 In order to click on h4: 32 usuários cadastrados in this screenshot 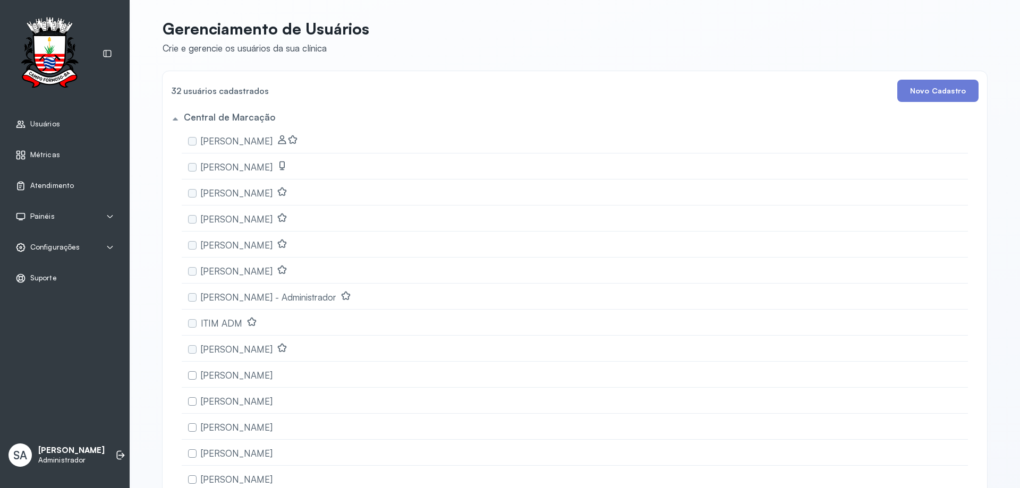, I will do `click(220, 91)`.